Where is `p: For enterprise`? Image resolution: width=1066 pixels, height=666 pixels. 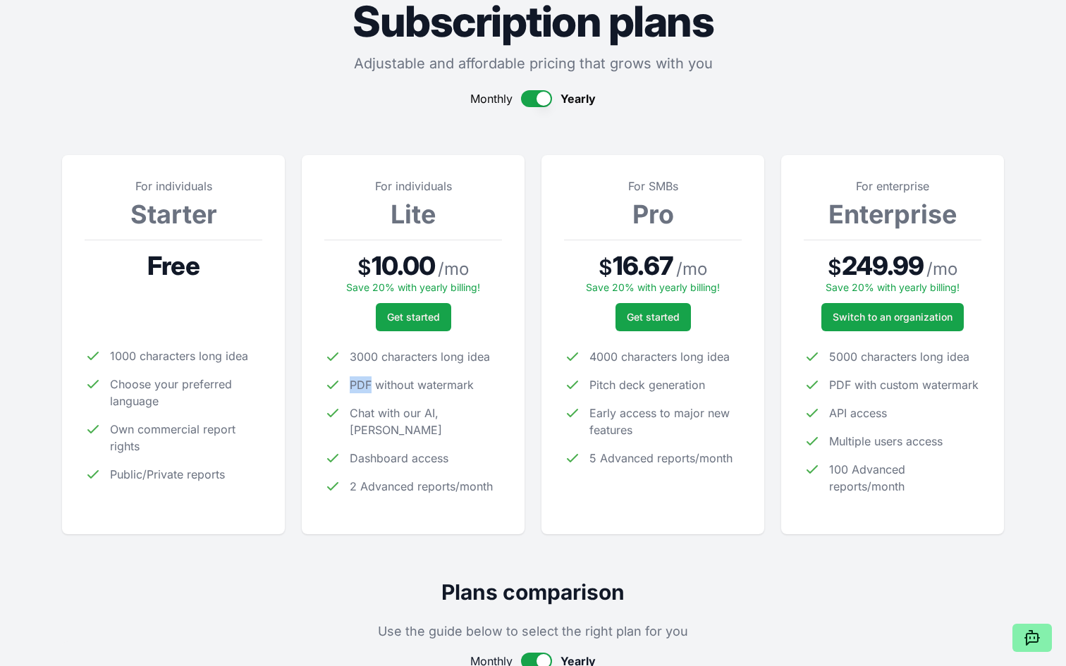 p: For enterprise is located at coordinates (893, 186).